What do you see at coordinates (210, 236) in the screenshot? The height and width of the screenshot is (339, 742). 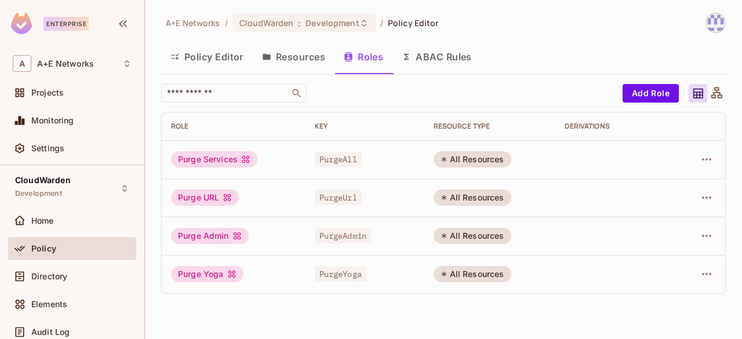 I see `div: Purge Admin` at bounding box center [210, 236].